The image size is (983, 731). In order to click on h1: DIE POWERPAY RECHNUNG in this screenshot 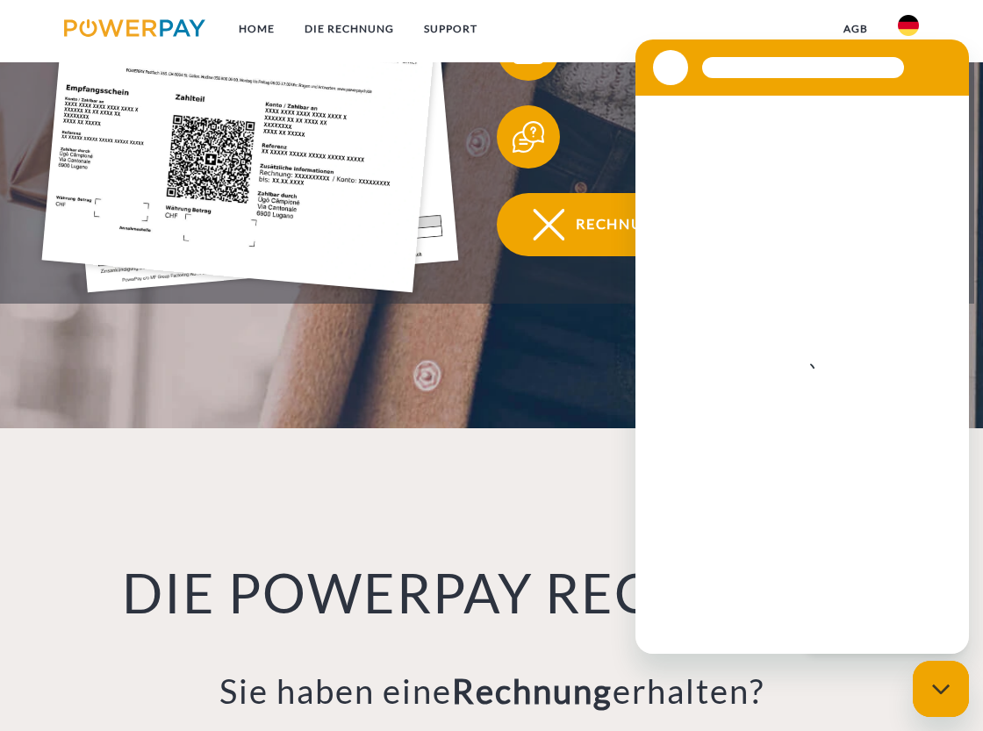, I will do `click(492, 594)`.